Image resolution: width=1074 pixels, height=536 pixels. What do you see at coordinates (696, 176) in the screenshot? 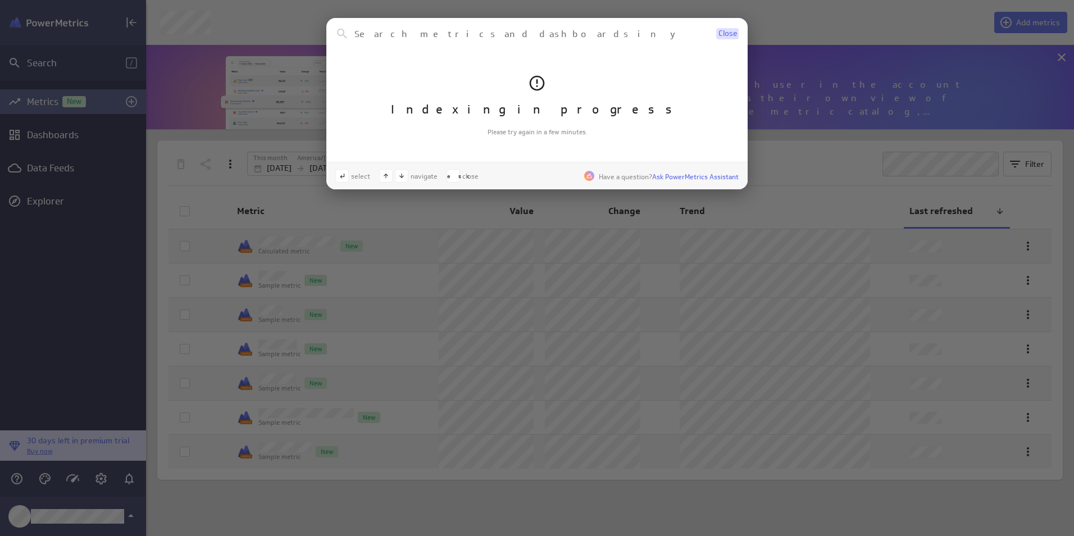
I see `span: Ask PowerMetrics Assistant` at bounding box center [696, 176].